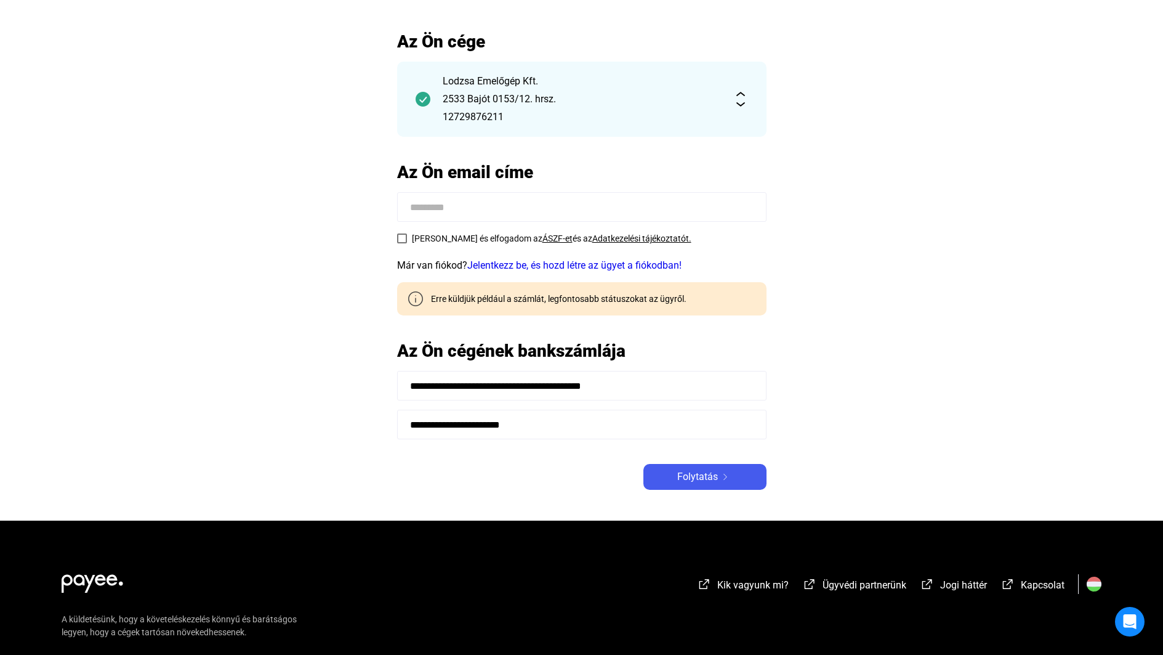 The height and width of the screenshot is (655, 1163). Describe the element at coordinates (753, 584) in the screenshot. I see `span: Kik vagyunk mi?` at that location.